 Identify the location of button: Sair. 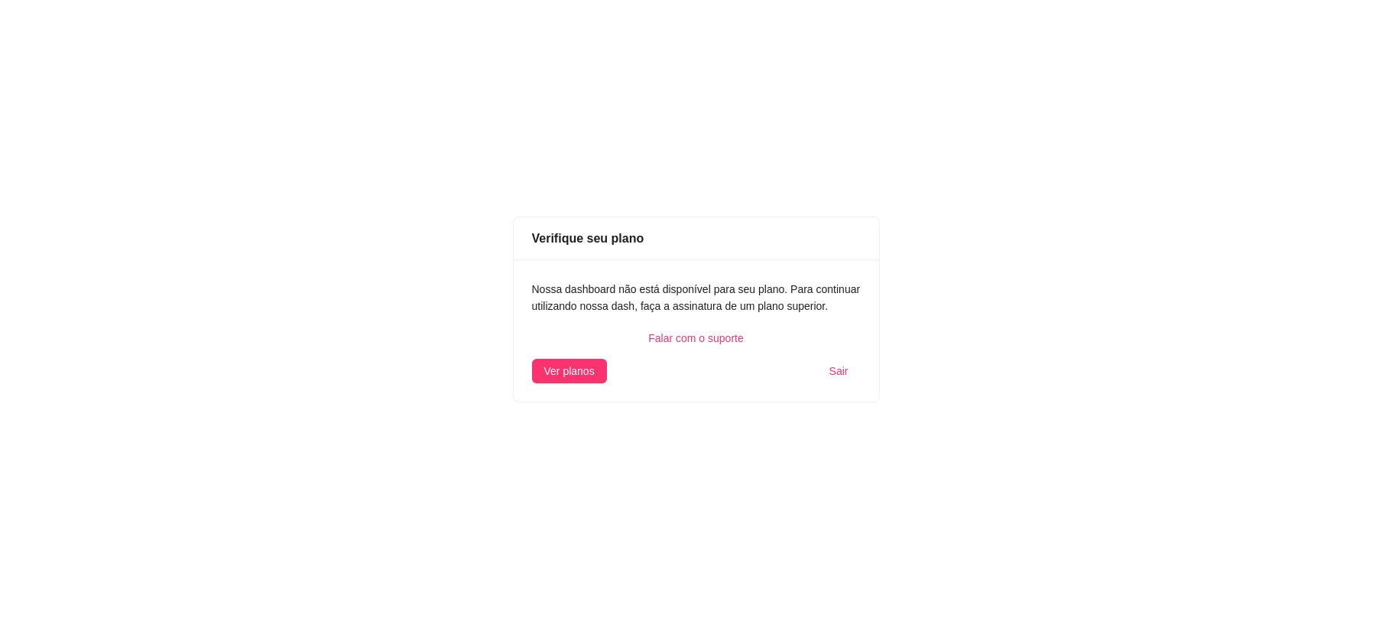
(839, 371).